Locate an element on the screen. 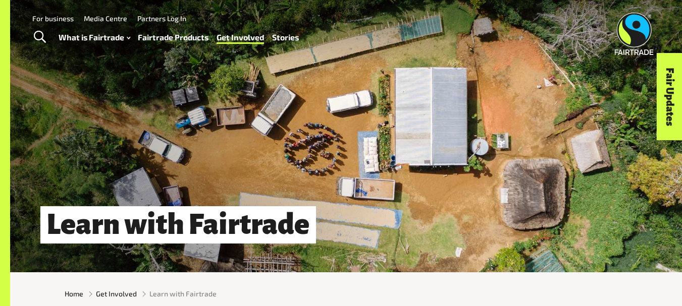 This screenshot has height=306, width=682. a: Media Centre is located at coordinates (106, 18).